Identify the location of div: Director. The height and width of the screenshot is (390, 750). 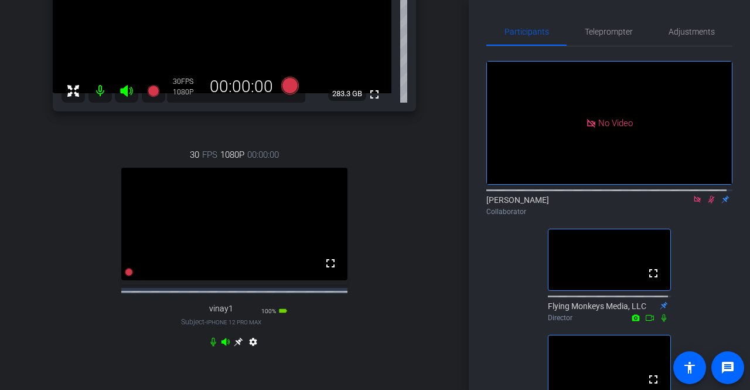
(609, 318).